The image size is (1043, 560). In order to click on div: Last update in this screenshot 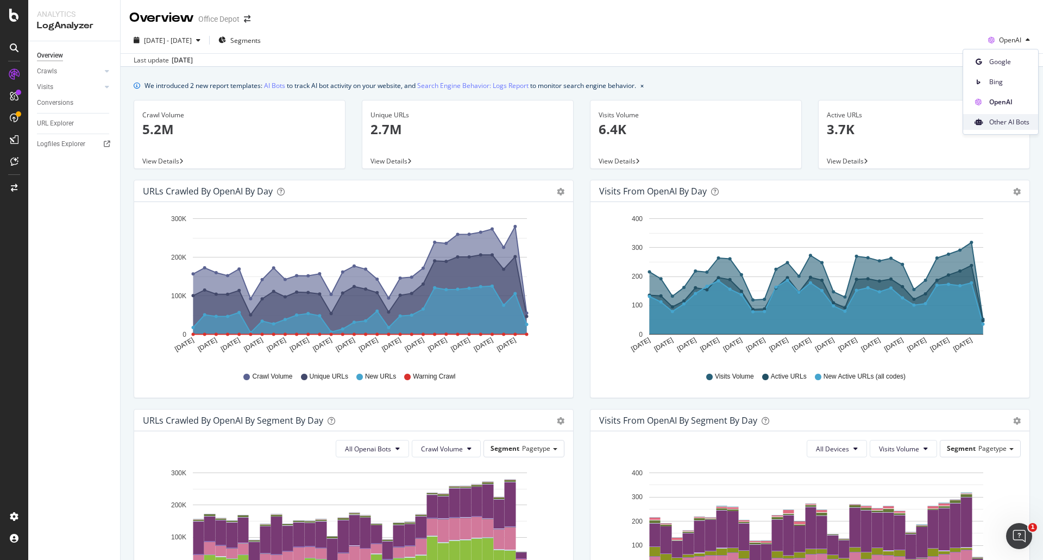, I will do `click(163, 60)`.